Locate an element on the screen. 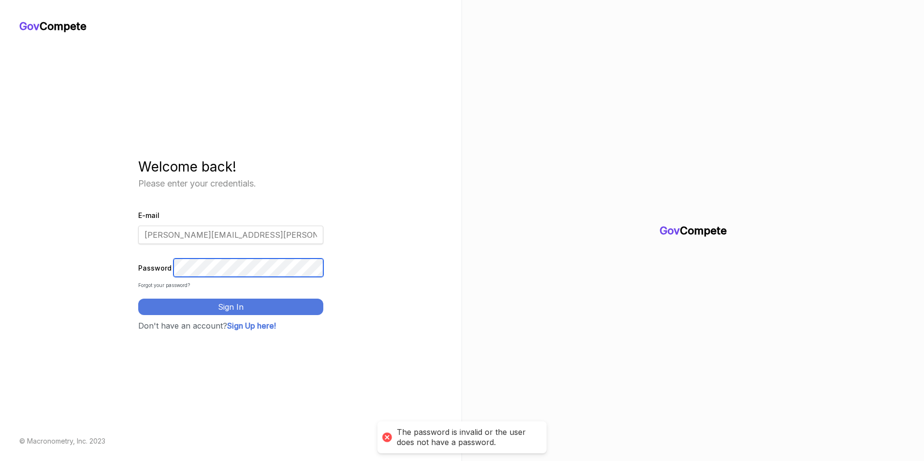  span: Please enter your credentials. is located at coordinates (197, 183).